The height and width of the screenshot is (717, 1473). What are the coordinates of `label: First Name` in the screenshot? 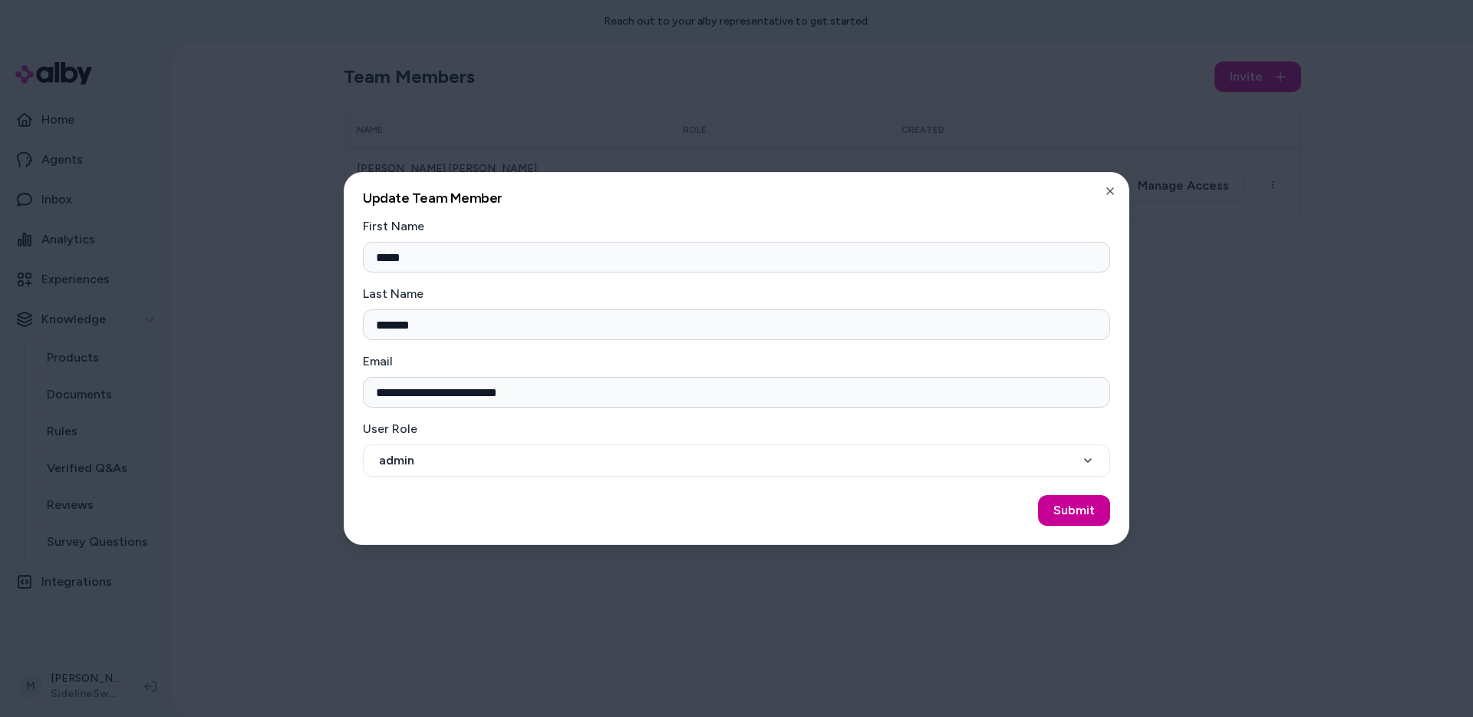 It's located at (394, 226).